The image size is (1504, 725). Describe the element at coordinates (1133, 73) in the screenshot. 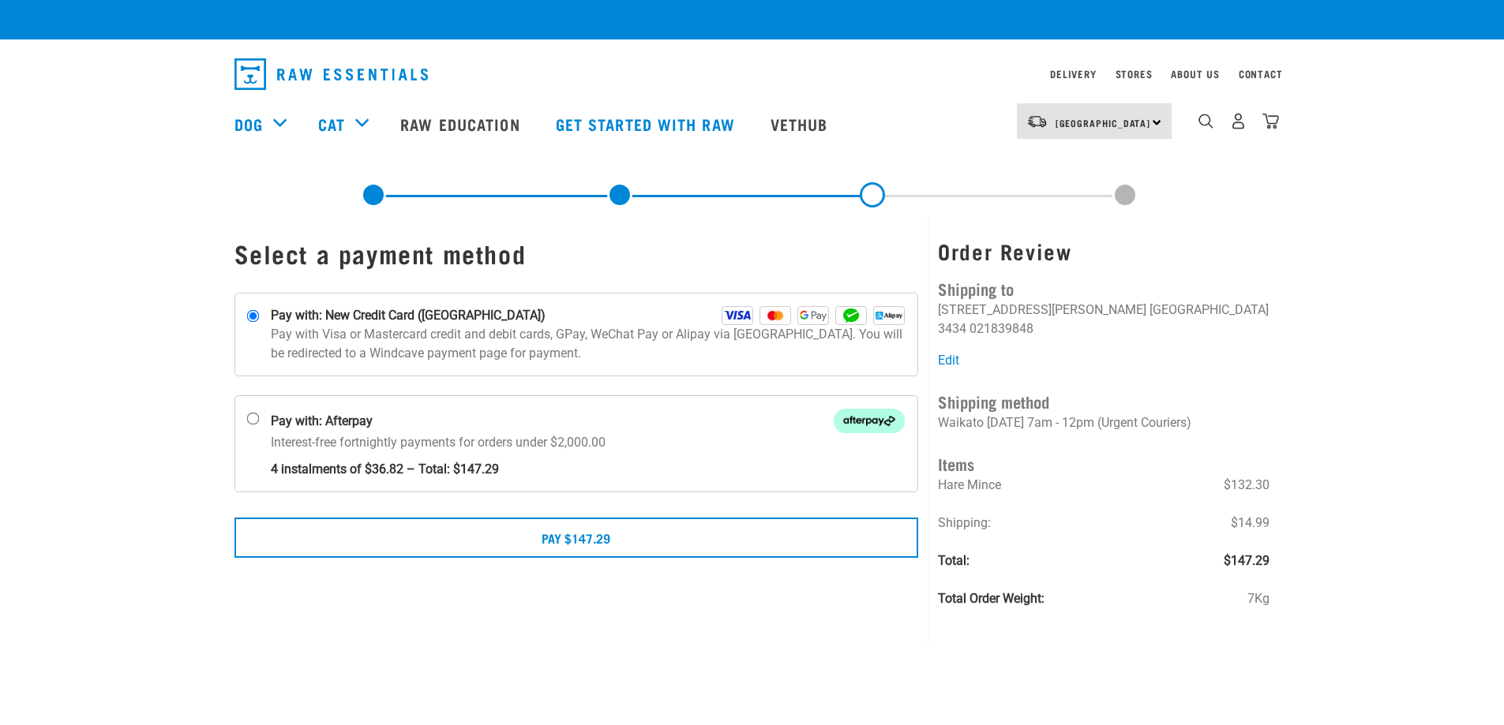

I see `a: Stores` at that location.